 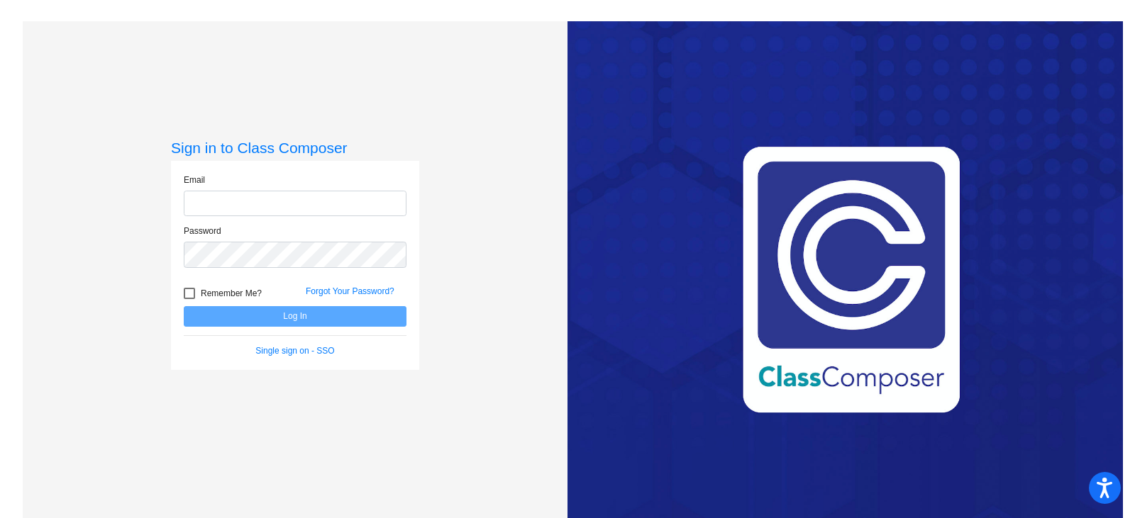 I want to click on label: Password, so click(x=202, y=231).